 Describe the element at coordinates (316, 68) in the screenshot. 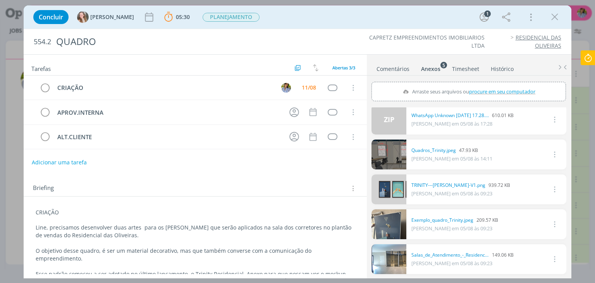

I see `img: arrow-down-up.svg` at that location.